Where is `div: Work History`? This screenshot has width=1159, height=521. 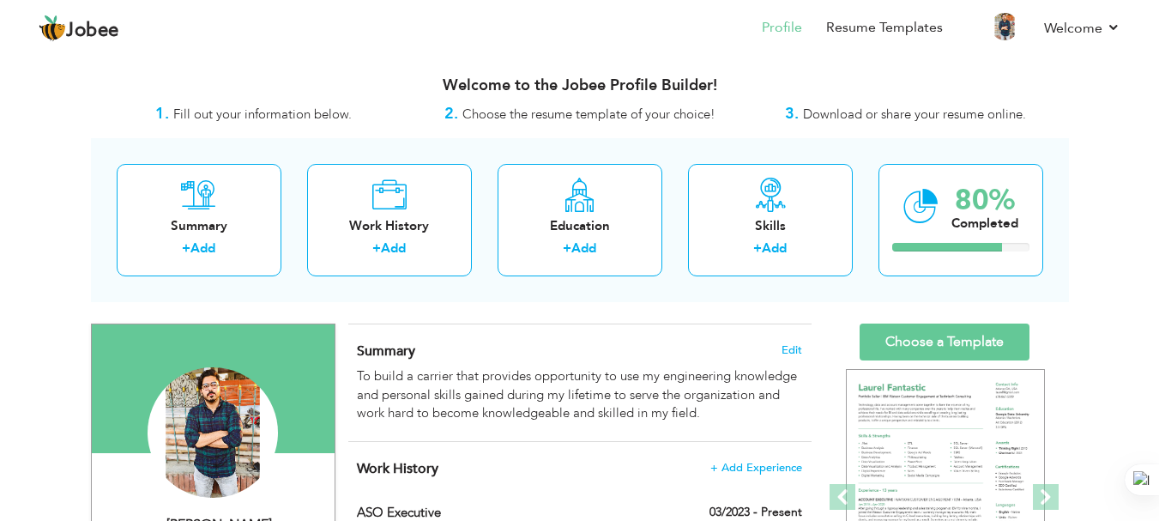
div: Work History is located at coordinates (389, 226).